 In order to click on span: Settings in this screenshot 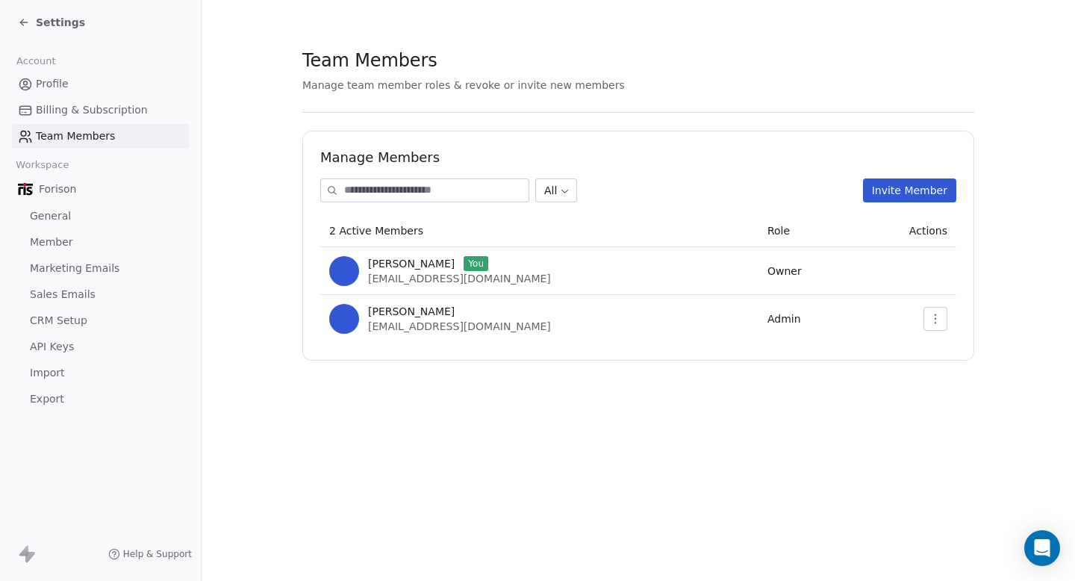, I will do `click(60, 22)`.